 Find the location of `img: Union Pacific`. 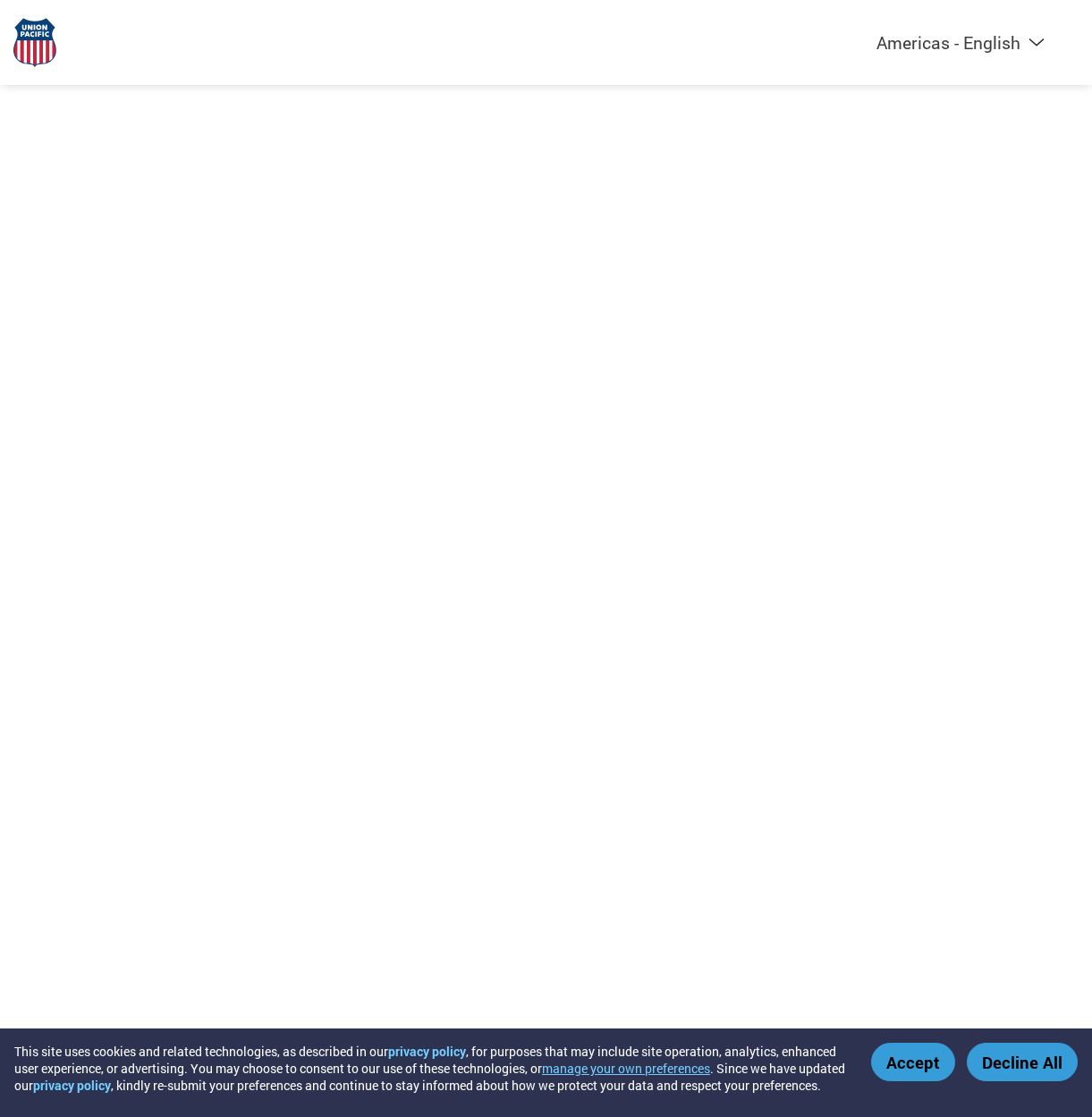

img: Union Pacific is located at coordinates (35, 42).